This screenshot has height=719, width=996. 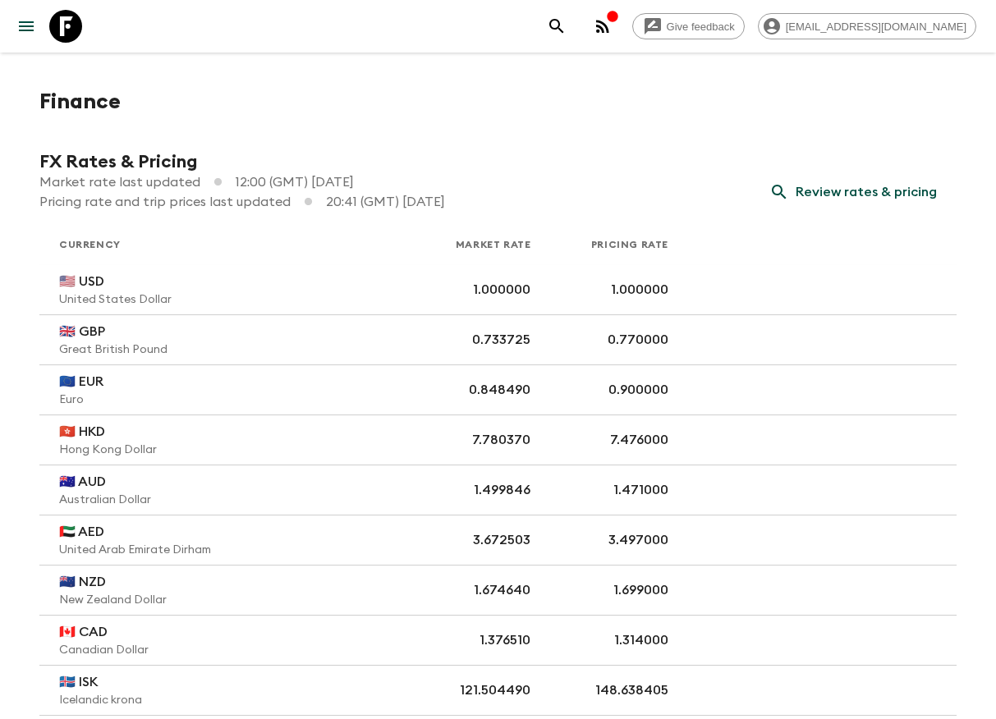 What do you see at coordinates (226, 500) in the screenshot?
I see `p: Australian Dollar` at bounding box center [226, 500].